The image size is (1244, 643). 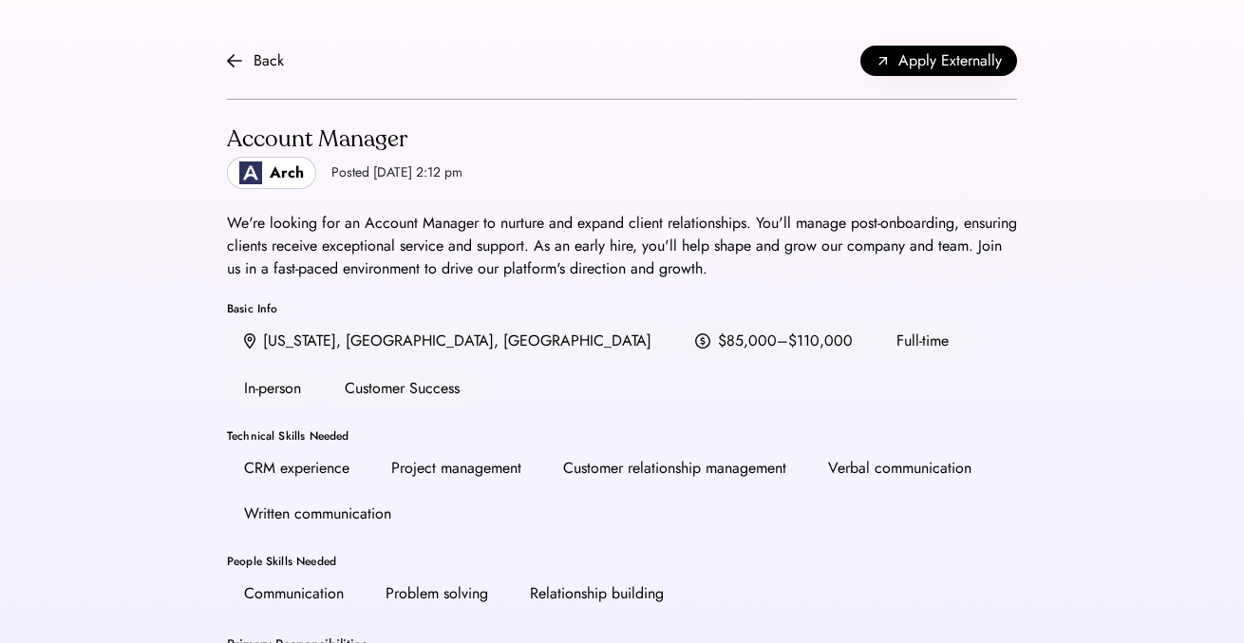 I want to click on div: Communication, so click(x=293, y=593).